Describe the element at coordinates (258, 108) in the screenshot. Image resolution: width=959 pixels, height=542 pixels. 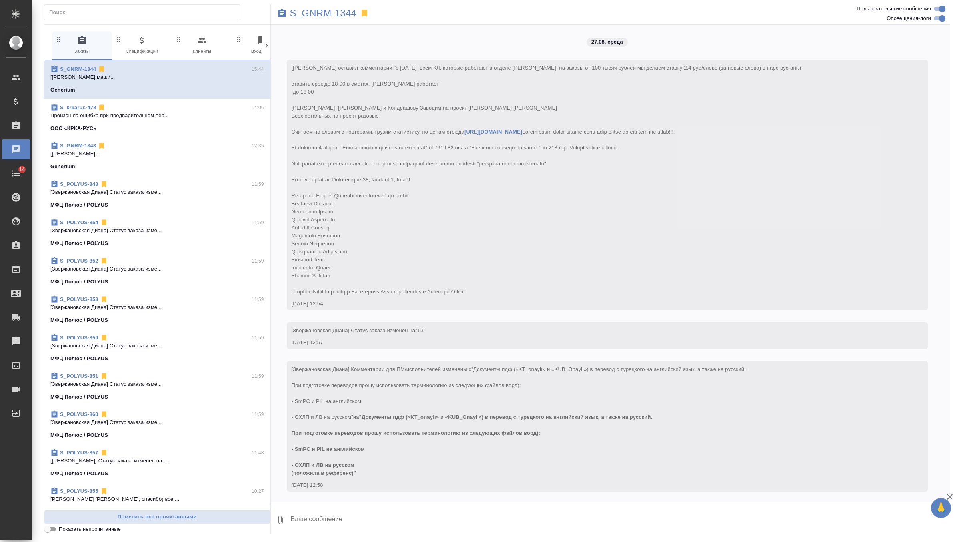
I see `p: 14:06` at that location.